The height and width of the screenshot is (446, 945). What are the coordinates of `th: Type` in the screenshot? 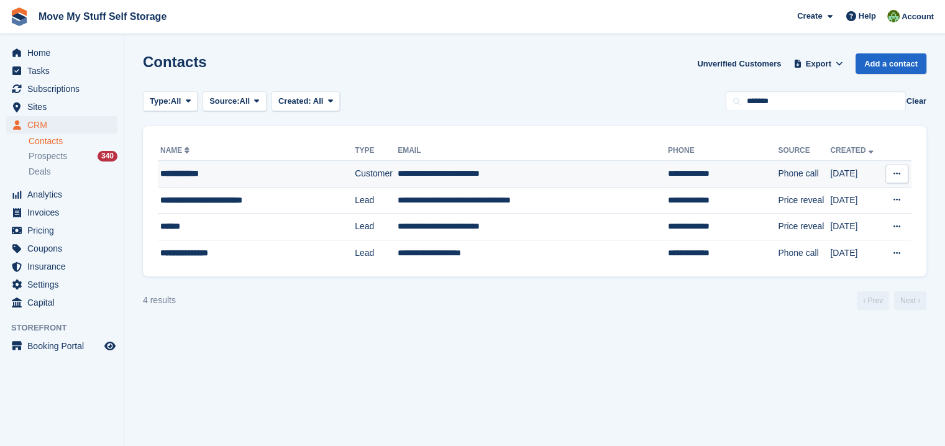 It's located at (376, 151).